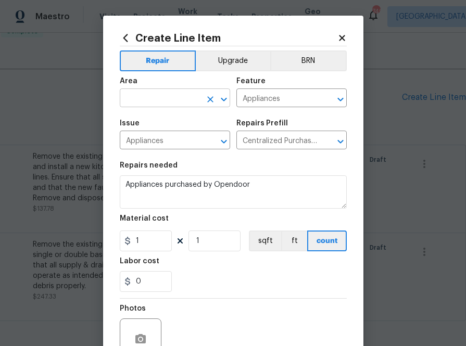  What do you see at coordinates (265, 241) in the screenshot?
I see `button: sqft` at bounding box center [265, 241].